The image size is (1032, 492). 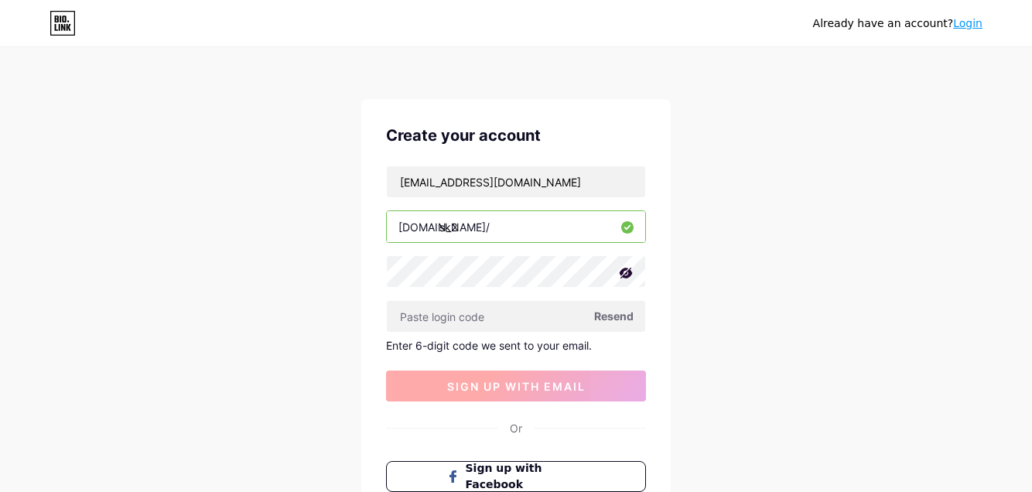 What do you see at coordinates (516, 227) in the screenshot?
I see `input: username` at bounding box center [516, 227].